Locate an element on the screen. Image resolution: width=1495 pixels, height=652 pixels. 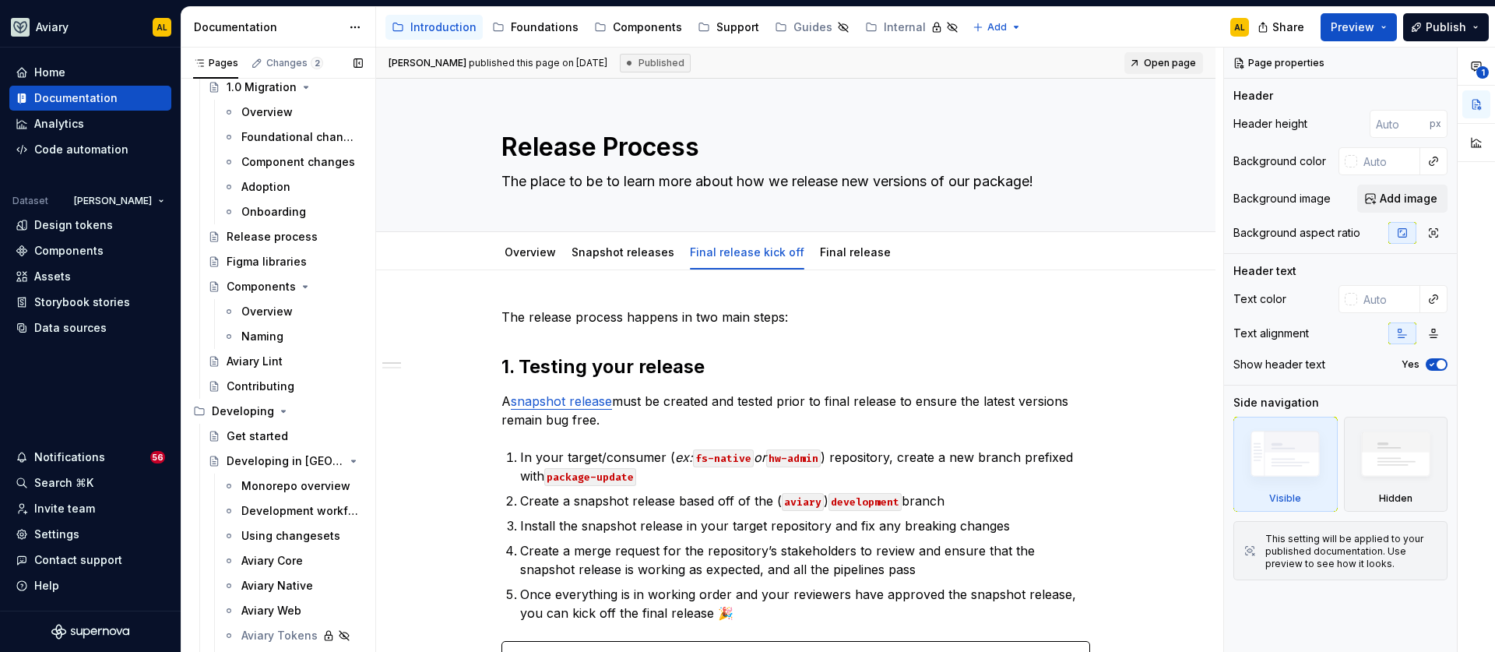
button: Preview is located at coordinates (1358, 27).